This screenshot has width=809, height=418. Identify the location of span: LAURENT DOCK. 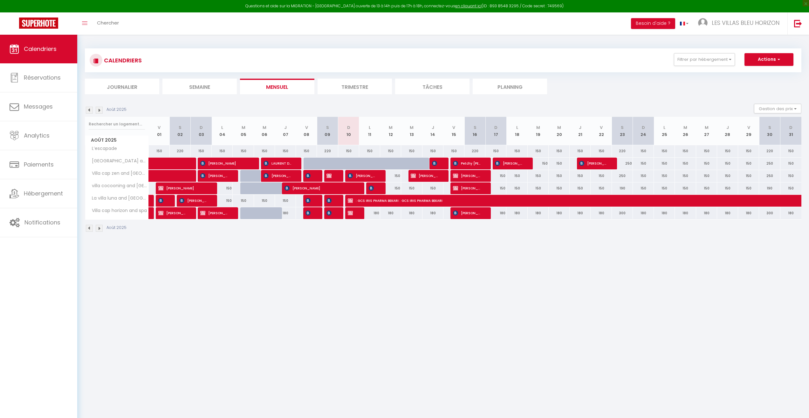
(278, 163).